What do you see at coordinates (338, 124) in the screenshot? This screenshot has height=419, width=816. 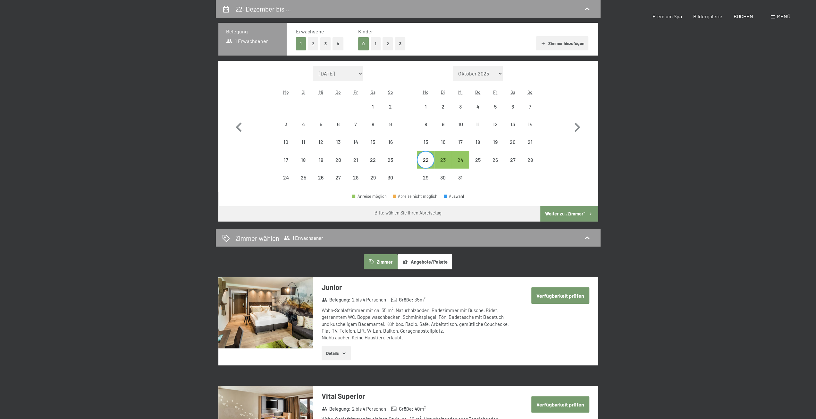 I see `div: Thu Nov 06 2025` at bounding box center [338, 124].